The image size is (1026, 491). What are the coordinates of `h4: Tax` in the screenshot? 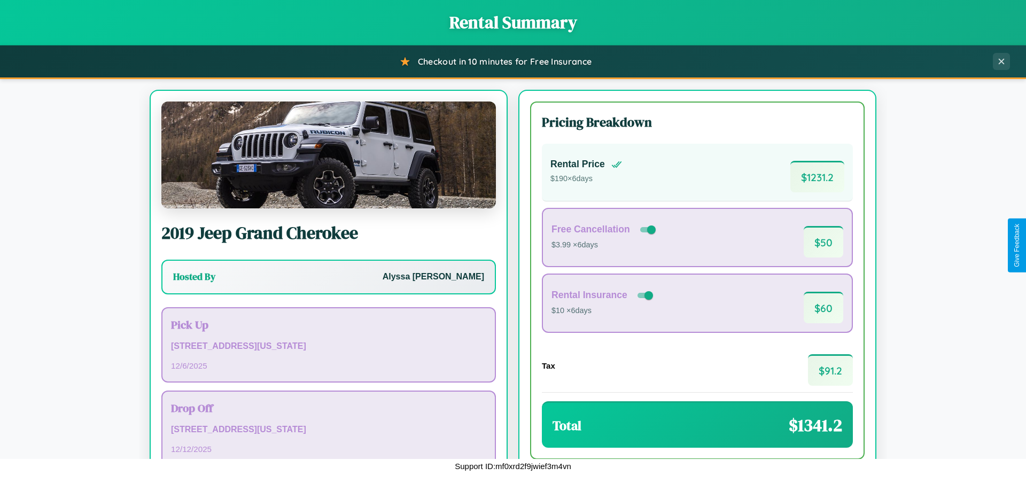 It's located at (548, 366).